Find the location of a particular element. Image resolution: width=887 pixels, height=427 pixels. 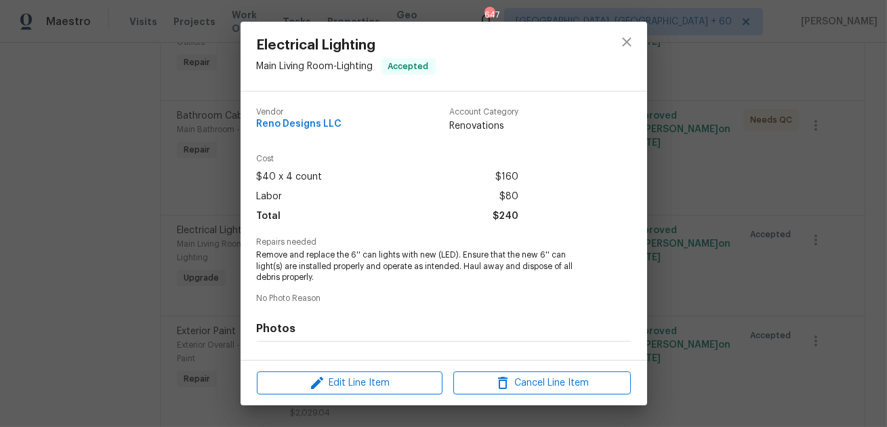

span: Total is located at coordinates (269, 216).